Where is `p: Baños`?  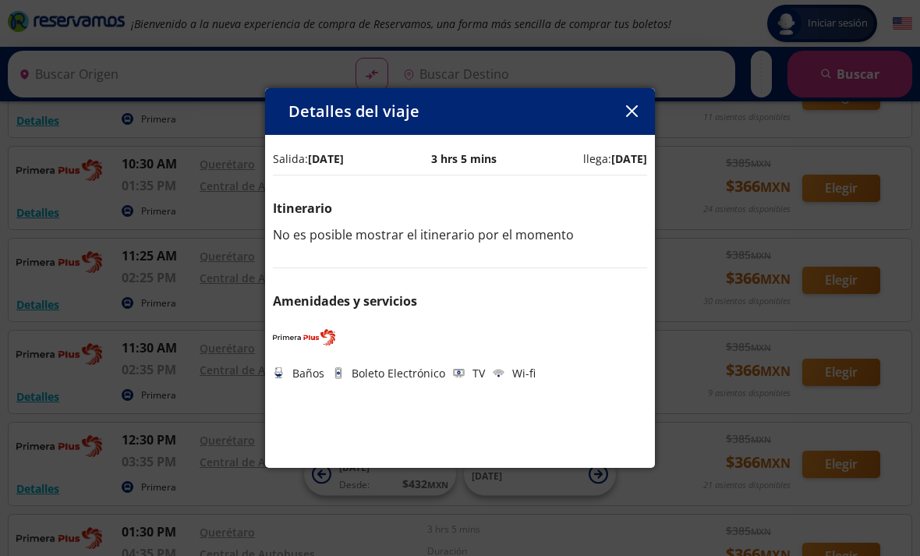 p: Baños is located at coordinates (308, 373).